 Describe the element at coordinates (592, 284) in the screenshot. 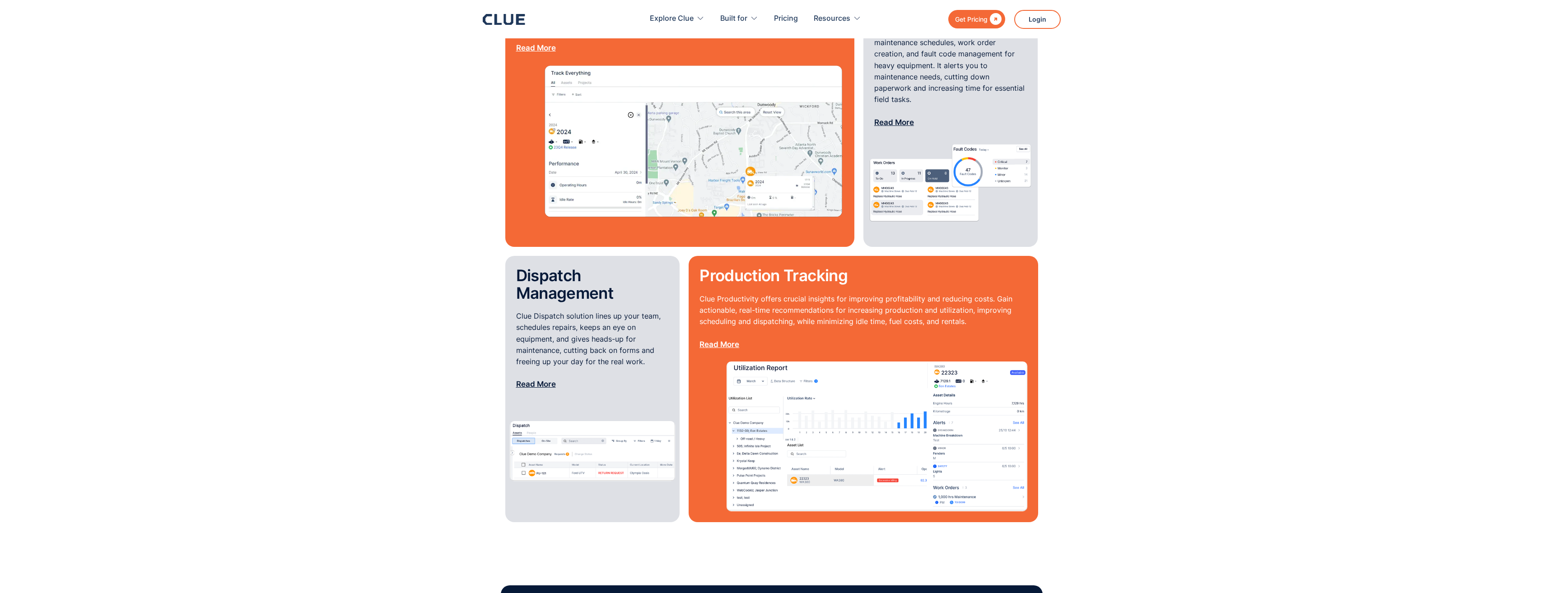

I see `h2: Dispatch Management` at that location.